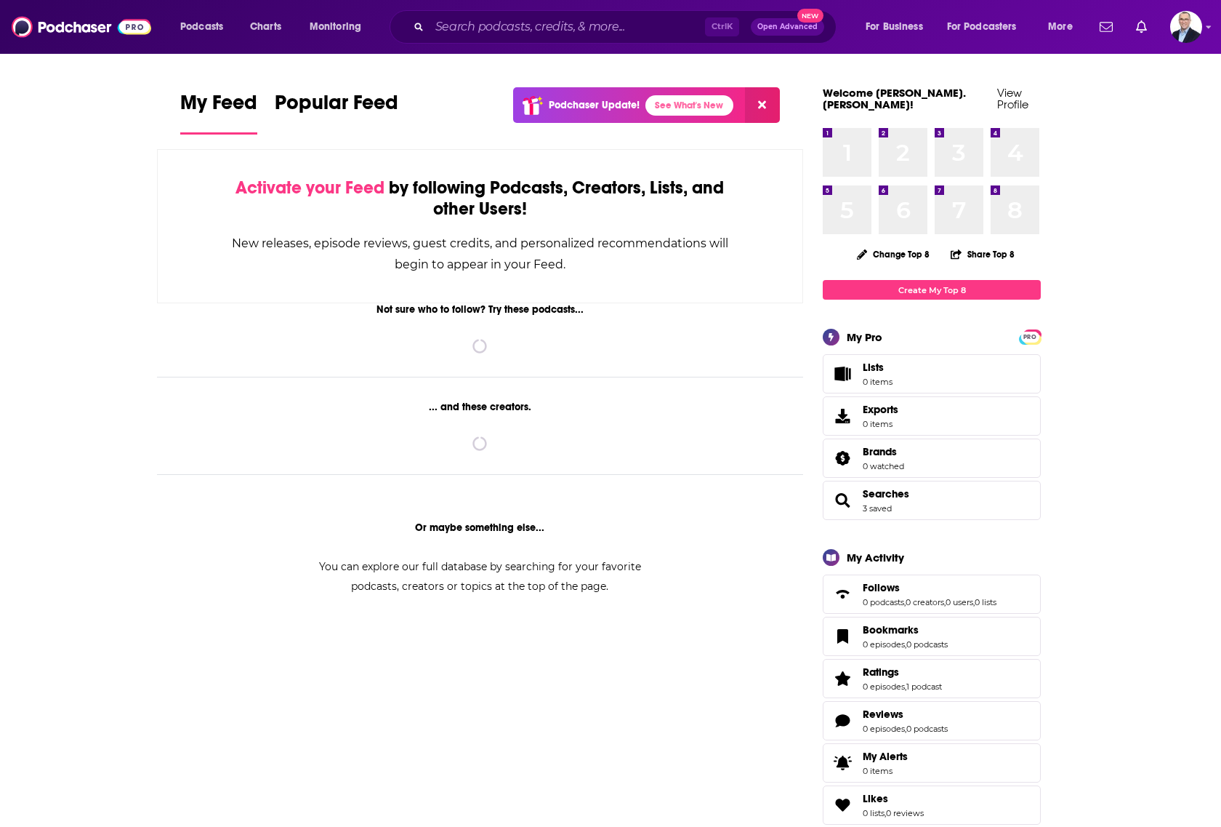  What do you see at coordinates (310, 188) in the screenshot?
I see `span: Activate your Feed` at bounding box center [310, 188].